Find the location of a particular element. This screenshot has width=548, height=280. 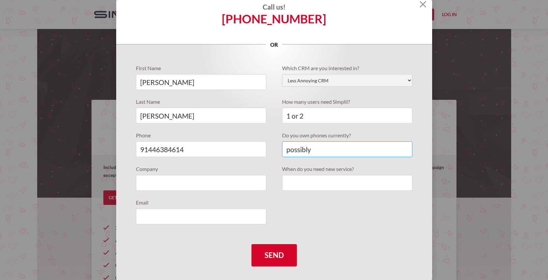

input: Send is located at coordinates (274, 255).